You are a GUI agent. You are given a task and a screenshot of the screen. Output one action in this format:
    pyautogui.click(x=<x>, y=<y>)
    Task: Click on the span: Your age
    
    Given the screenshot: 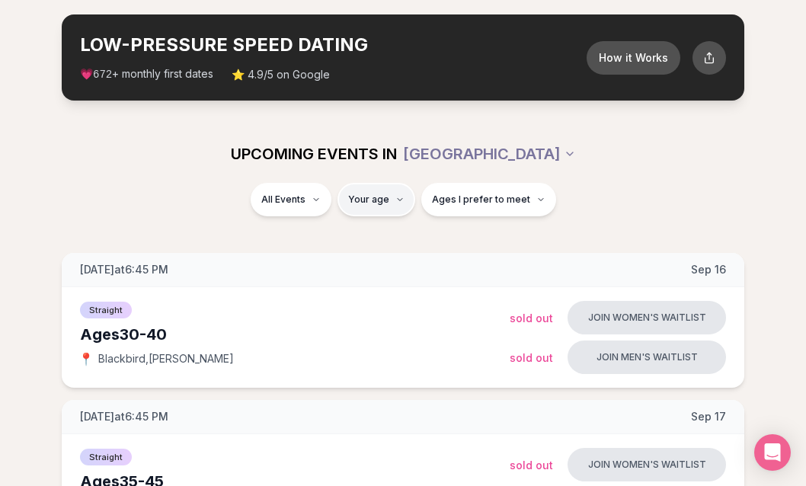 What is the action you would take?
    pyautogui.click(x=369, y=200)
    